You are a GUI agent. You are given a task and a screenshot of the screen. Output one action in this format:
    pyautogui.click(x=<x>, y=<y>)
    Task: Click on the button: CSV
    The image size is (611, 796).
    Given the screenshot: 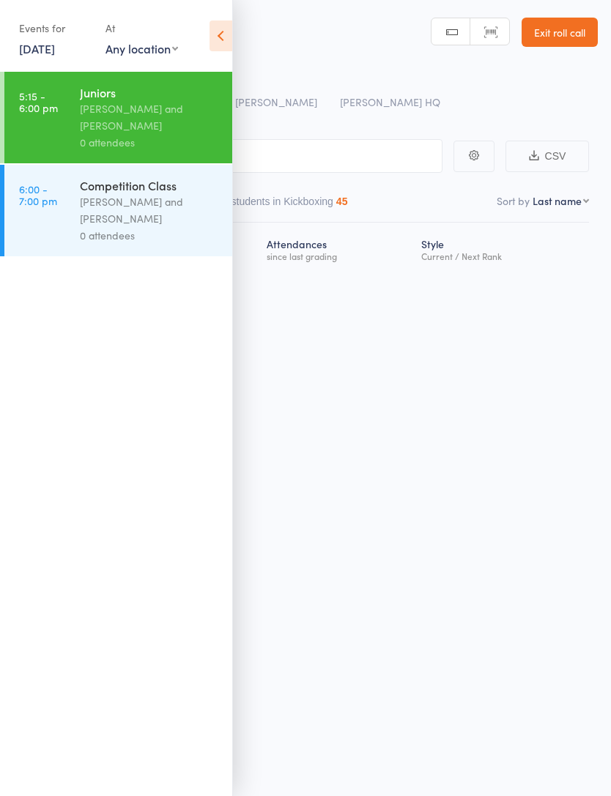 What is the action you would take?
    pyautogui.click(x=547, y=156)
    